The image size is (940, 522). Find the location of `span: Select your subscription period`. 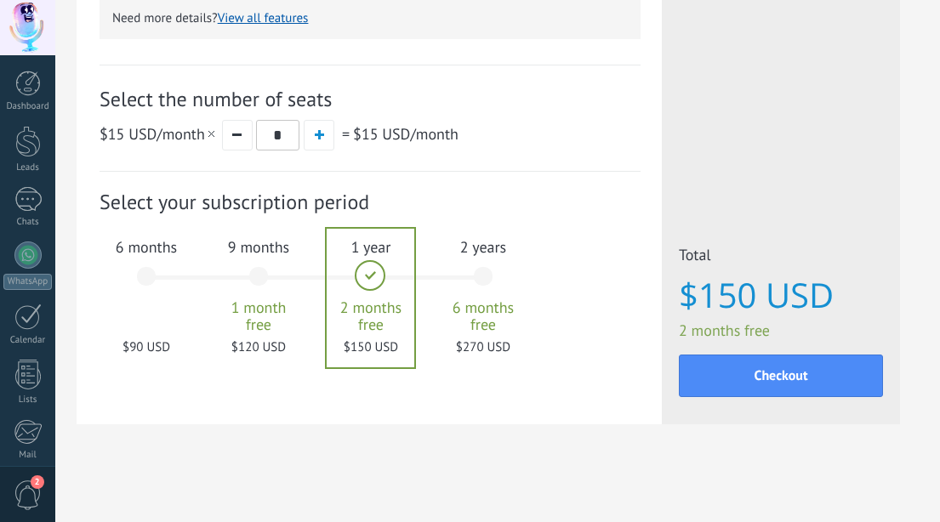

span: Select your subscription period is located at coordinates (370, 202).